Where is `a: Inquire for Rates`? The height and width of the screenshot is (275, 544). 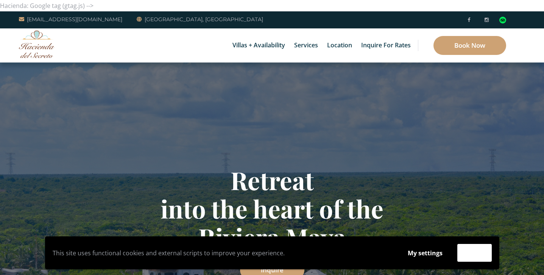
a: Inquire for Rates is located at coordinates (386, 45).